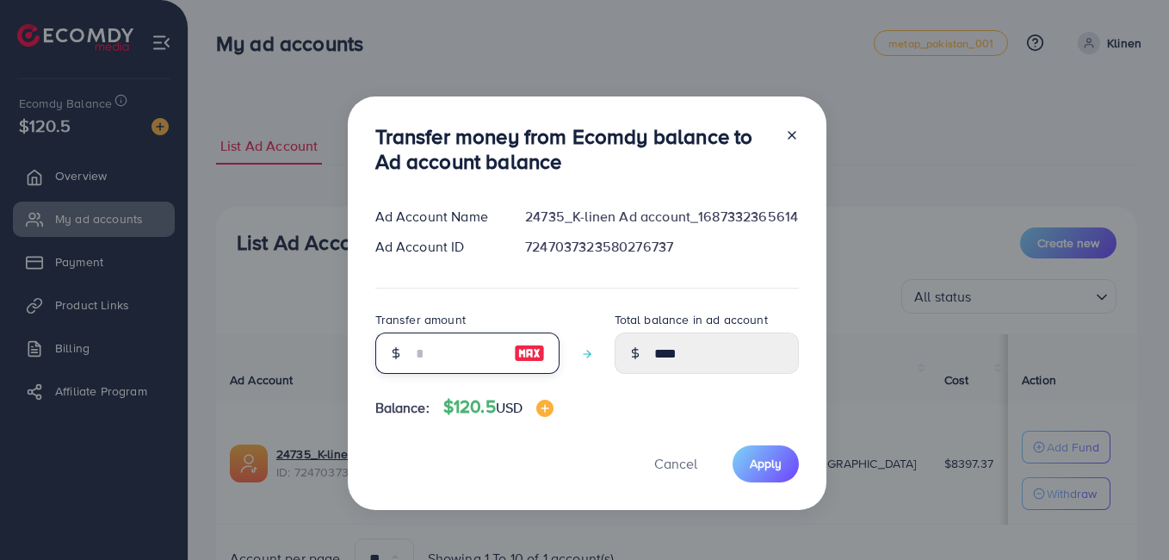 The height and width of the screenshot is (560, 1169). What do you see at coordinates (420, 319) in the screenshot?
I see `label: Transfer amount` at bounding box center [420, 319].